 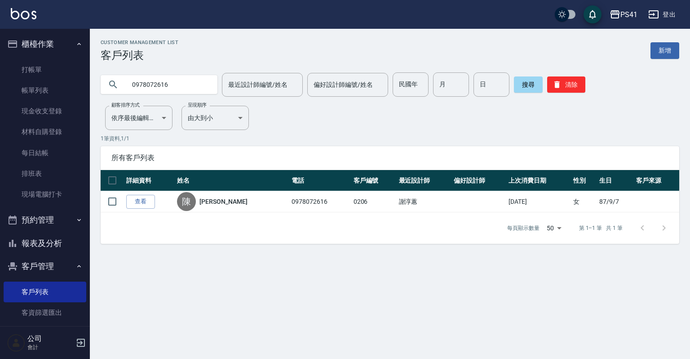 What do you see at coordinates (45, 266) in the screenshot?
I see `button: 客戶管理` at bounding box center [45, 266].